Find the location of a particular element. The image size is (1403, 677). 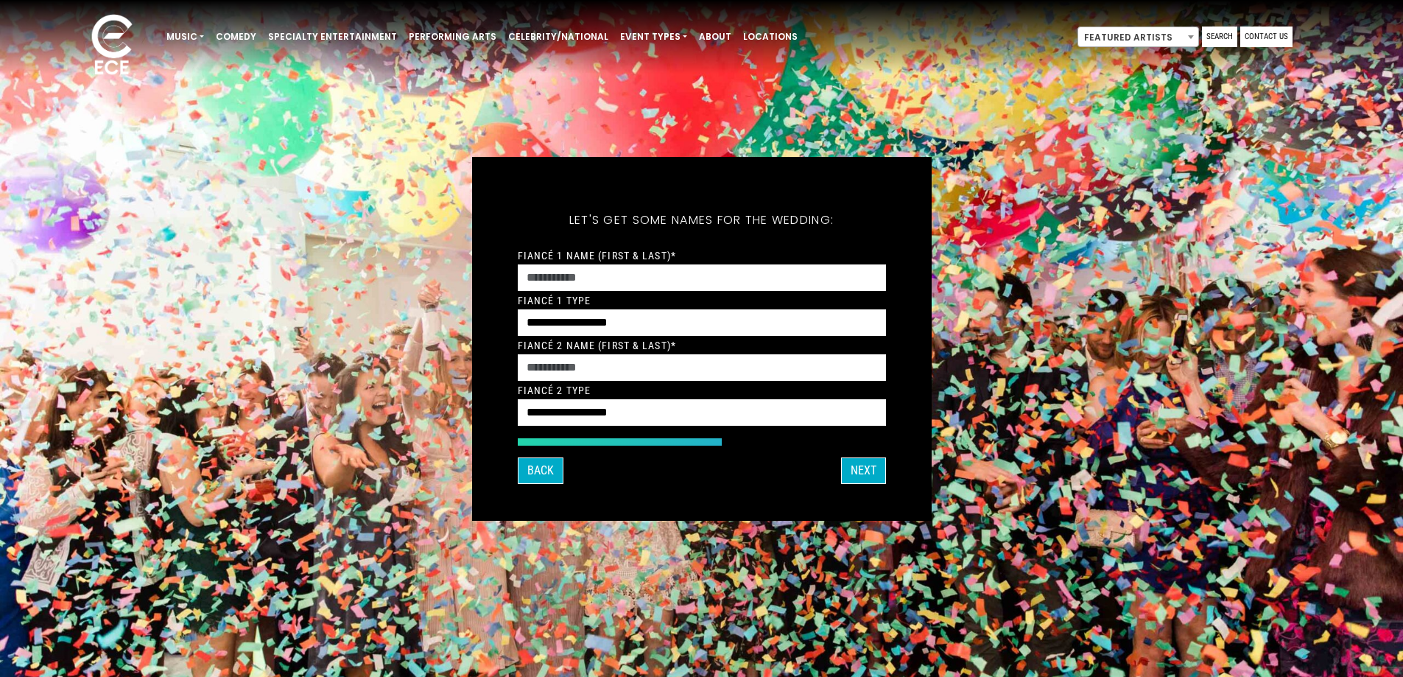

label: Fiancé 2 Name (First & Last)* is located at coordinates (597, 345).